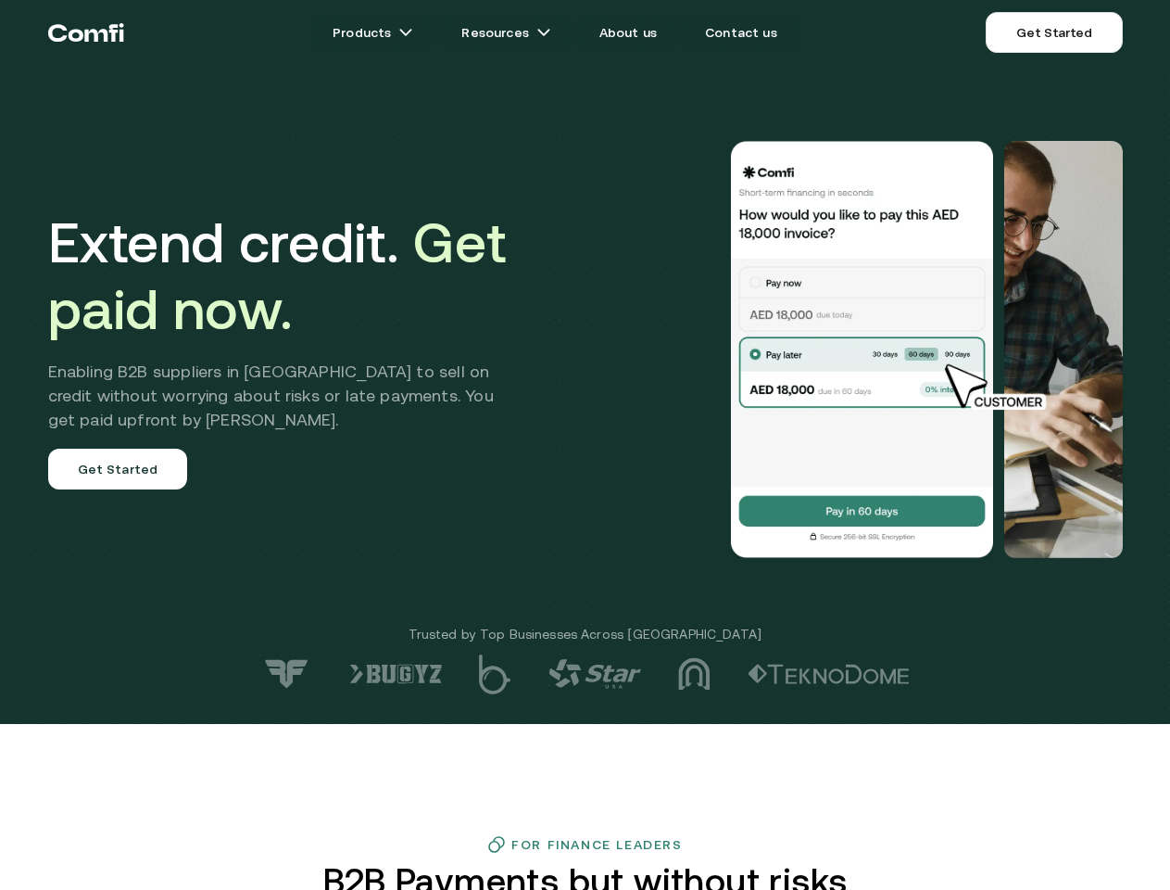 Image resolution: width=1170 pixels, height=890 pixels. Describe the element at coordinates (999, 387) in the screenshot. I see `img: cursor` at that location.